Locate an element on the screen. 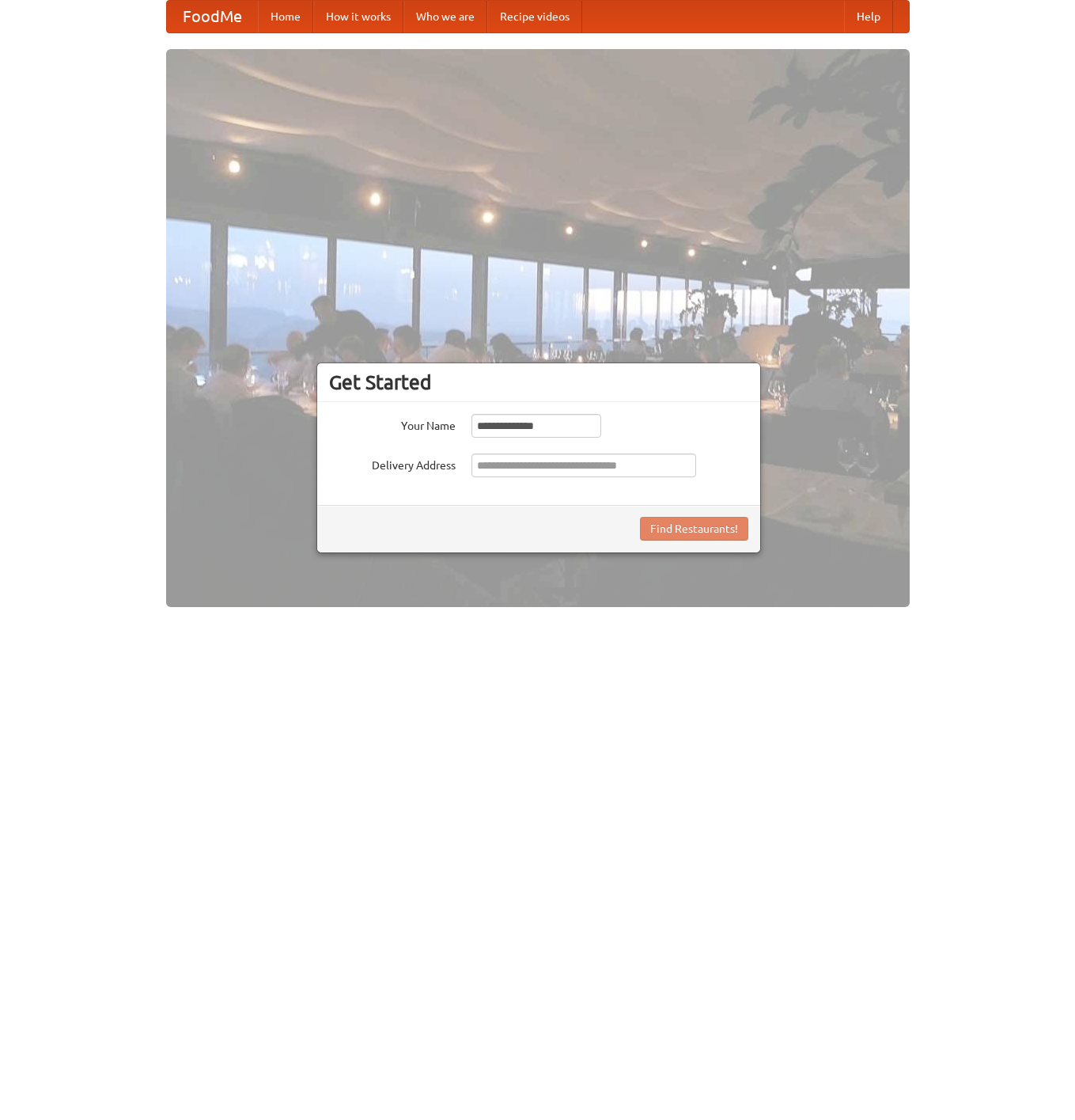  label: Your Name is located at coordinates (392, 424).